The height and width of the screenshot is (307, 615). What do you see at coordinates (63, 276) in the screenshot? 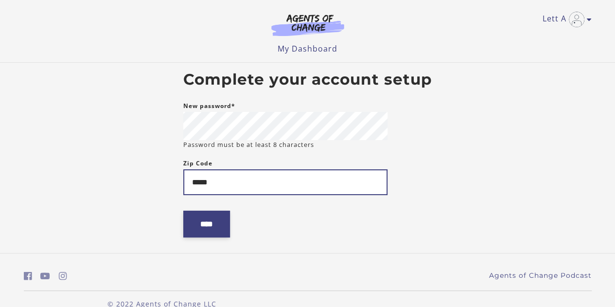
I see `i: https://www.instagram.com/agentsofchangeprep/ (Open in a new window)` at bounding box center [63, 276].